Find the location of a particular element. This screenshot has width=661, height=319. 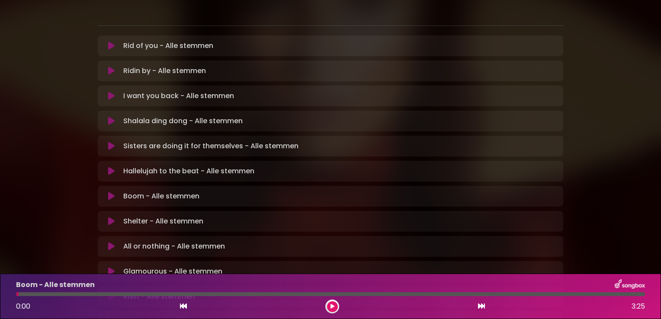

p: I want you back - Alle stemmen is located at coordinates (179, 96).